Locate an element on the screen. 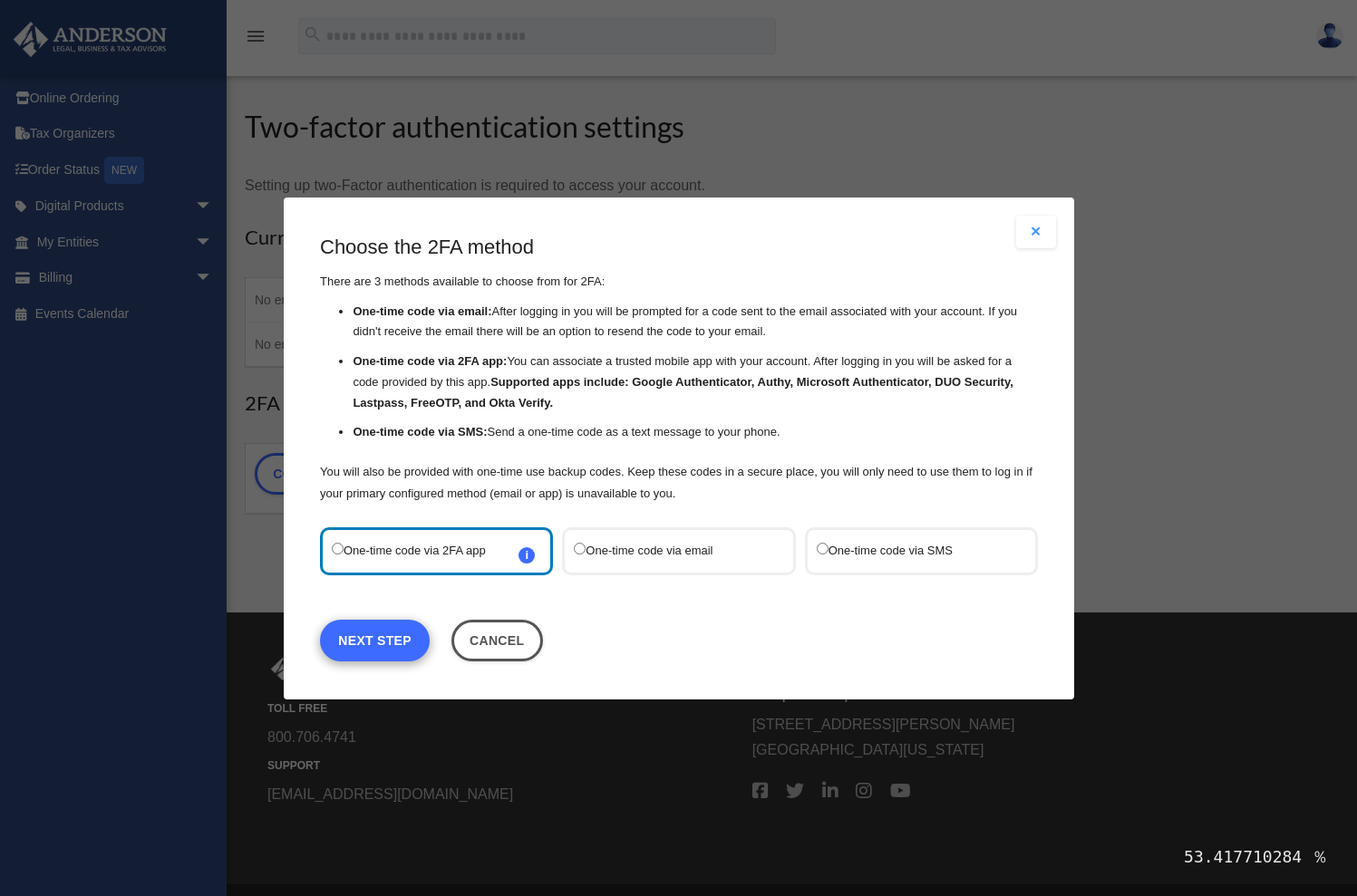 The width and height of the screenshot is (1357, 896). input: One-time code via email is located at coordinates (579, 548).